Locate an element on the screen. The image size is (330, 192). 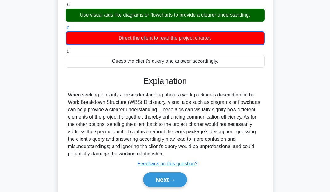
span: c. is located at coordinates (69, 27).